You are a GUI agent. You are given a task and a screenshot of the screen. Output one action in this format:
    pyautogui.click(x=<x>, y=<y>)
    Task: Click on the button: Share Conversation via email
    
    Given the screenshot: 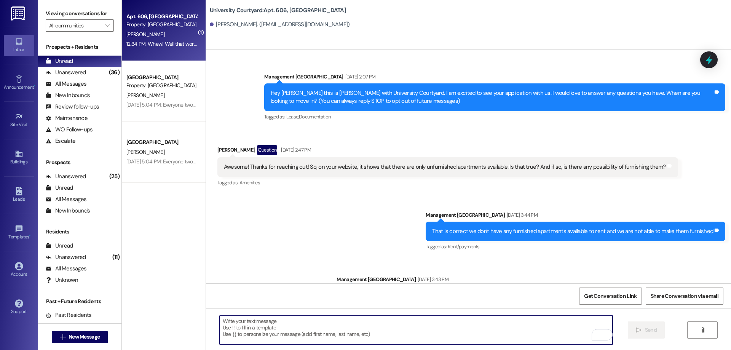 What is the action you would take?
    pyautogui.click(x=685, y=296)
    